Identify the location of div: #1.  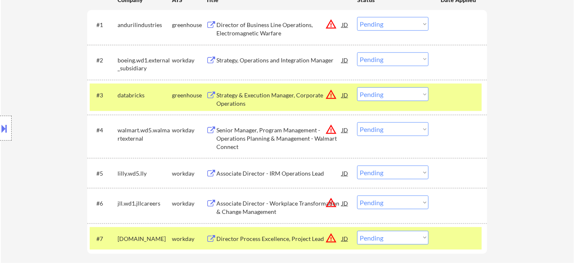
(103, 25).